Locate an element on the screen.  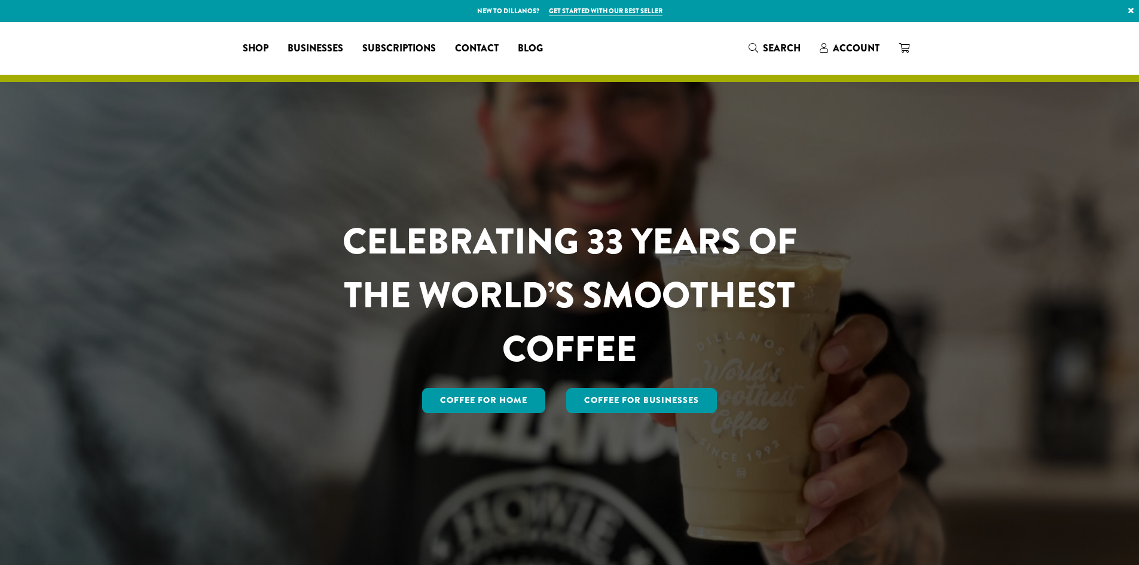
span: Blog is located at coordinates (530, 48).